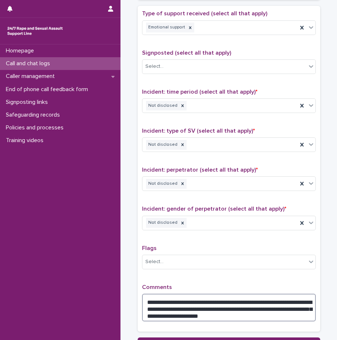 This screenshot has height=340, width=337. What do you see at coordinates (199, 92) in the screenshot?
I see `span: Incident: time period (select all that apply)` at bounding box center [199, 92].